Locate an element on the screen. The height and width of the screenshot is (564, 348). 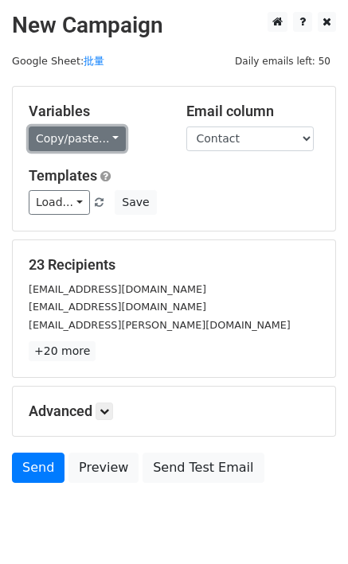
div: Chat Widget is located at coordinates (308, 526).